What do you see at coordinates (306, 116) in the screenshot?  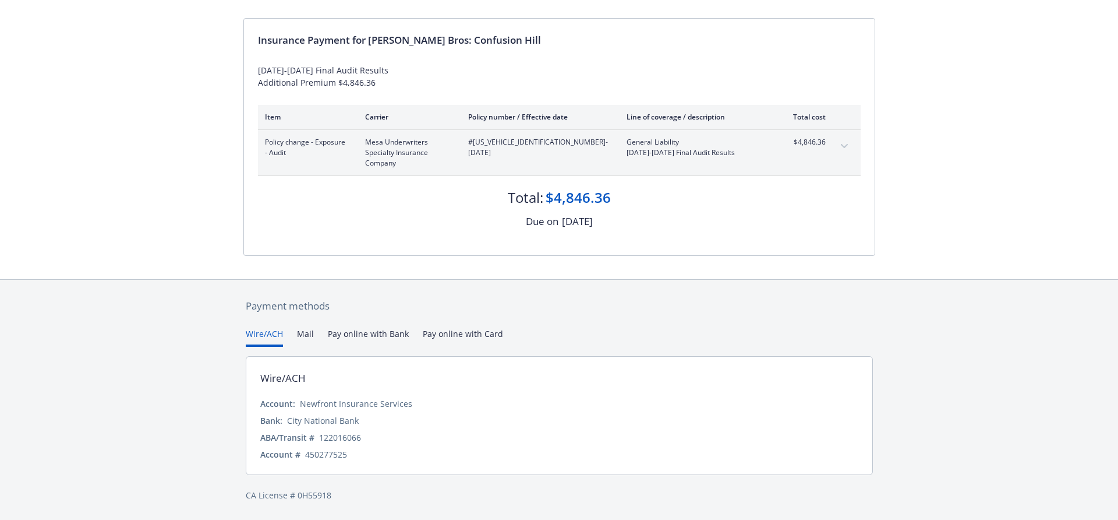 I see `div: Item` at bounding box center [306, 116].